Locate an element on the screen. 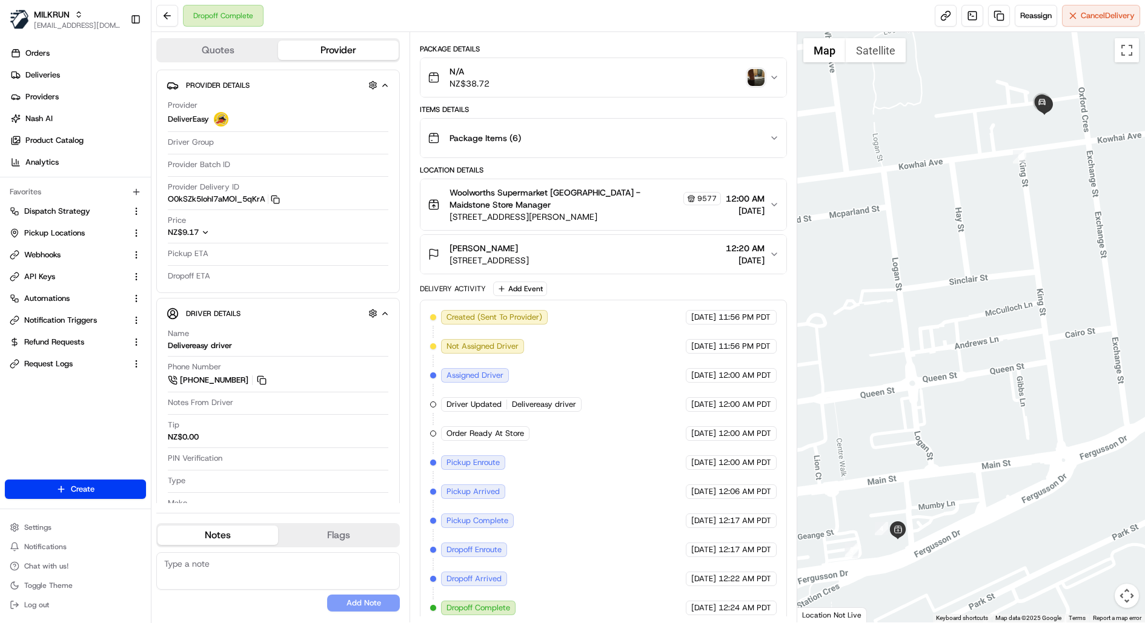 The image size is (1145, 623). button: Dispatch Strategy is located at coordinates (75, 211).